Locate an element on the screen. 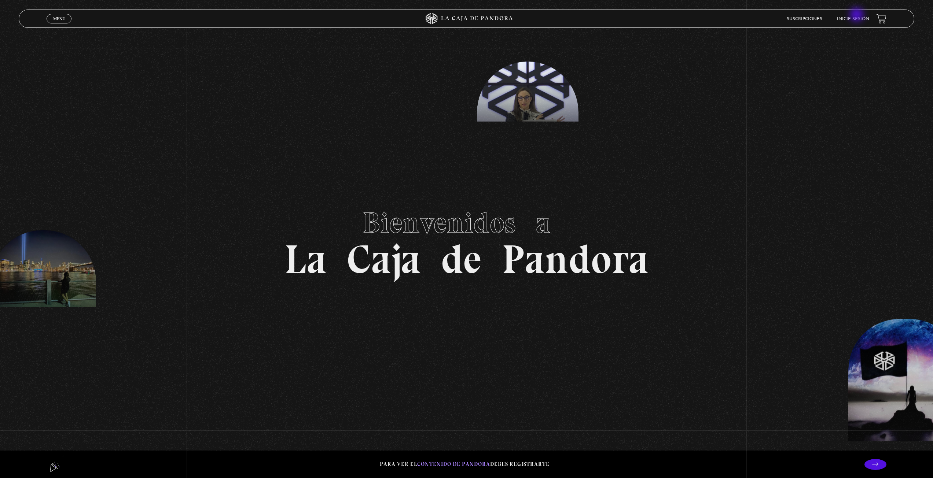 This screenshot has height=478, width=933. span: Cerrar is located at coordinates (59, 25).